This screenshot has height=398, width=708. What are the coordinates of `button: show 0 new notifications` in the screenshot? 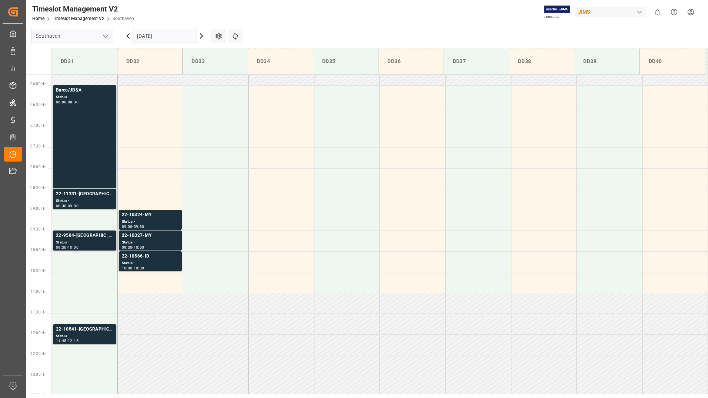 It's located at (657, 12).